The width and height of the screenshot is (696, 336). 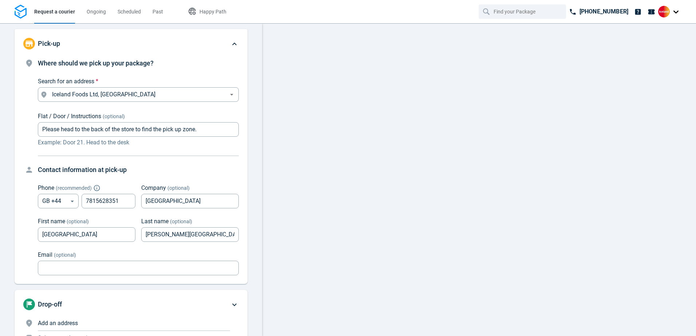 What do you see at coordinates (46, 188) in the screenshot?
I see `span: Phone` at bounding box center [46, 188].